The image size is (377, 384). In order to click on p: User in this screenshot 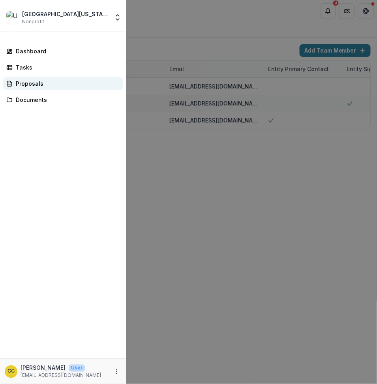, I will do `click(77, 368)`.